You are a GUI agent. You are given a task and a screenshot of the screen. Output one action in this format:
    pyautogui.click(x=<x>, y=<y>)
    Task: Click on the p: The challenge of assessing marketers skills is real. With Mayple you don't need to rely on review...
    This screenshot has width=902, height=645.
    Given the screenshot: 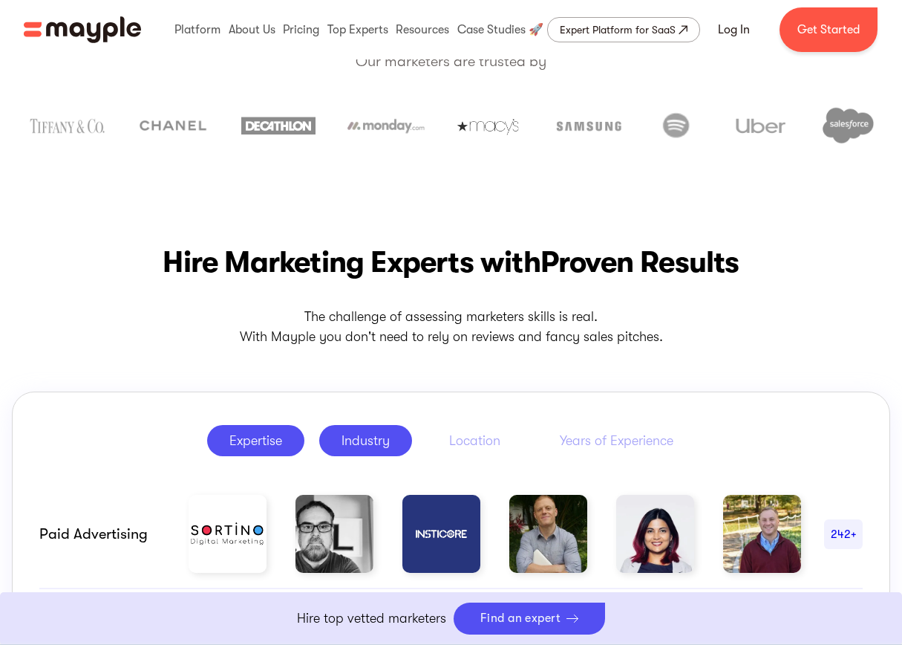 What is the action you would take?
    pyautogui.click(x=451, y=327)
    